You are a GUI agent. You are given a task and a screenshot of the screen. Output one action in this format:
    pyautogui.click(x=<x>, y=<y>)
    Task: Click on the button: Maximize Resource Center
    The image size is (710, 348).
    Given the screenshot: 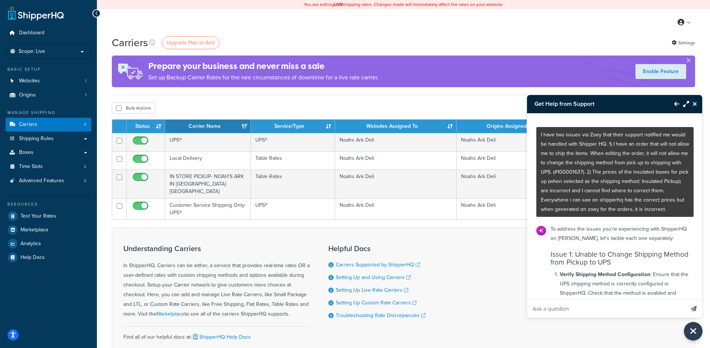 What is the action you would take?
    pyautogui.click(x=685, y=104)
    